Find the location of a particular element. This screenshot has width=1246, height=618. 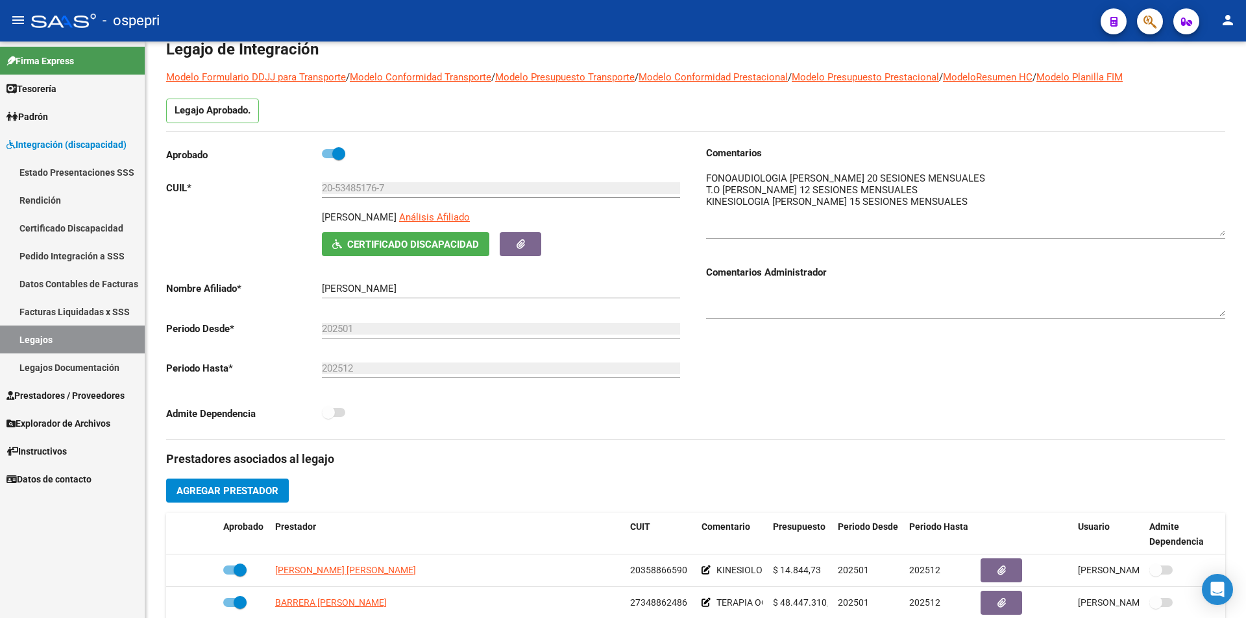

span: KINESIOLOGIA is located at coordinates (747, 570).